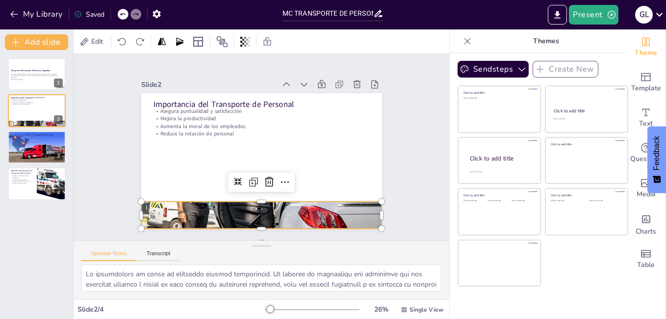 The height and width of the screenshot is (319, 666). Describe the element at coordinates (644, 15) in the screenshot. I see `div: G L` at that location.